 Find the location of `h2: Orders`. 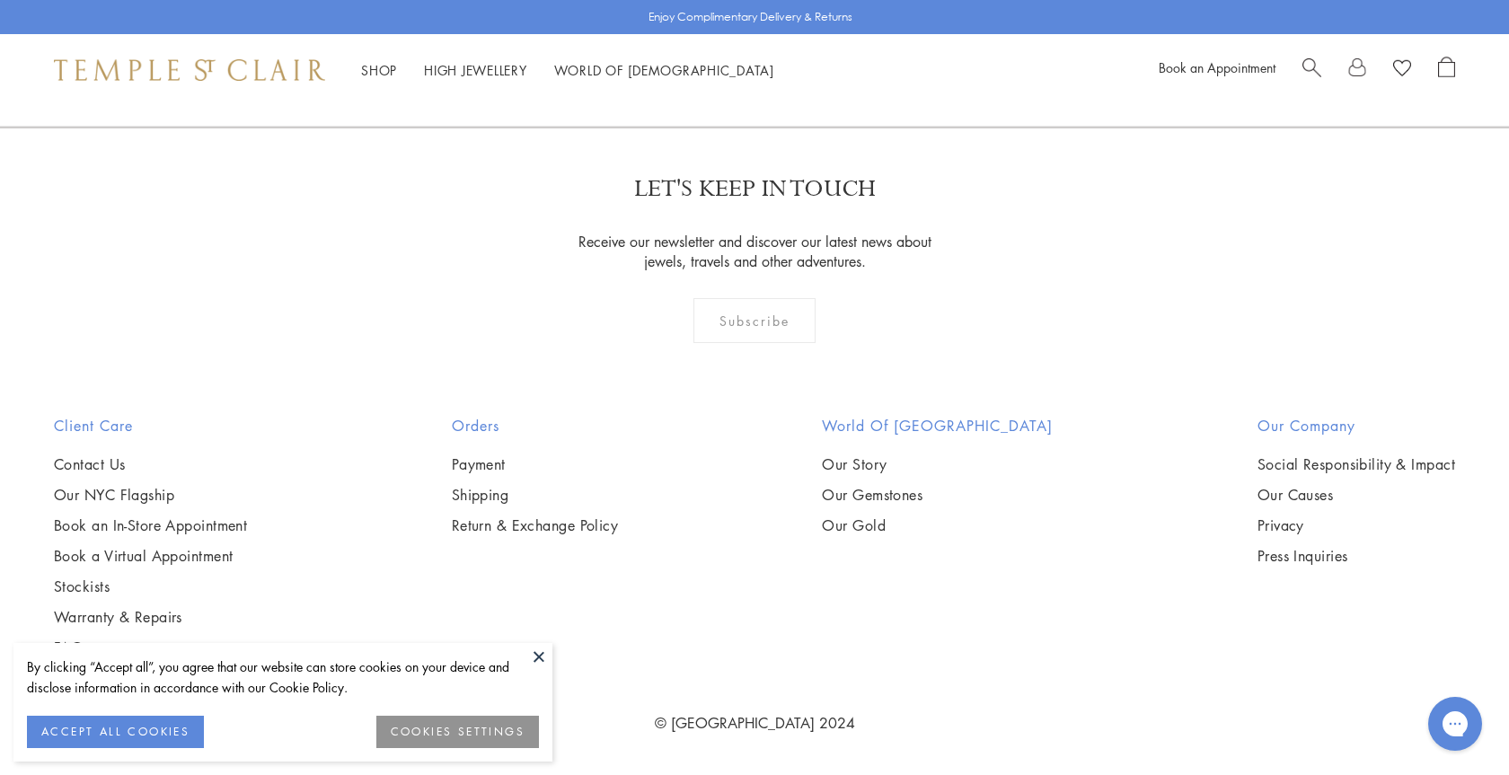

h2: Orders is located at coordinates (535, 426).